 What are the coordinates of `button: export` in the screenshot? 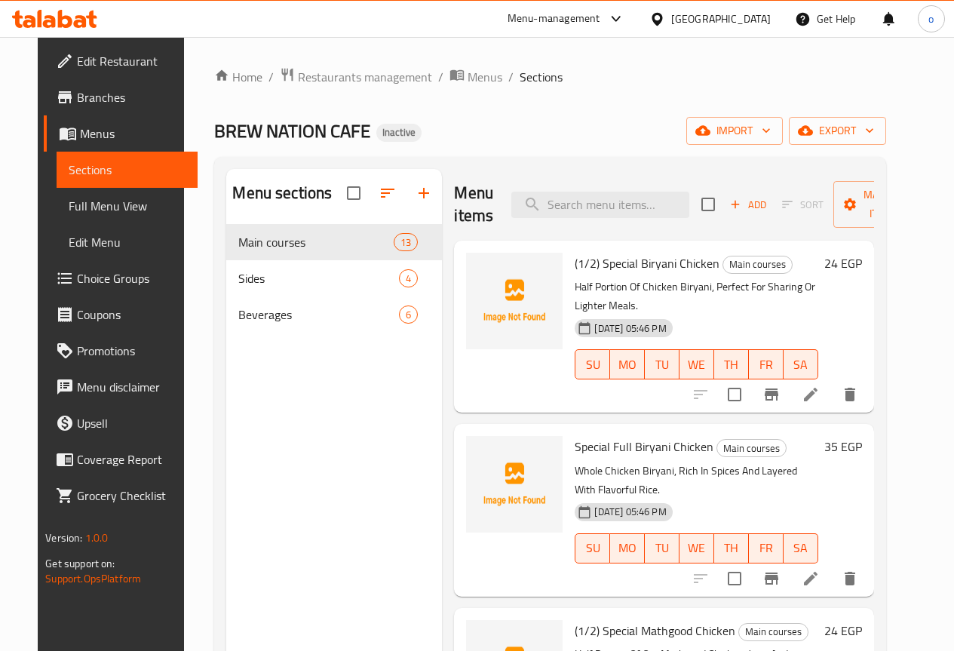 It's located at (838, 131).